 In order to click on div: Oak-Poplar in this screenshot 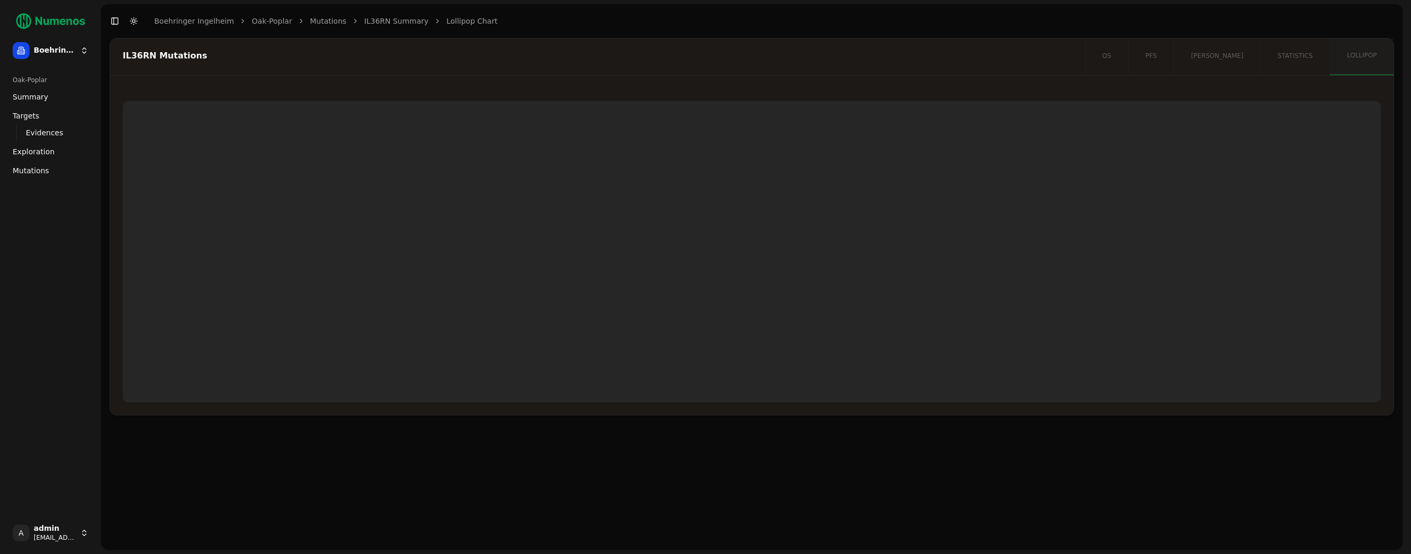, I will do `click(51, 80)`.